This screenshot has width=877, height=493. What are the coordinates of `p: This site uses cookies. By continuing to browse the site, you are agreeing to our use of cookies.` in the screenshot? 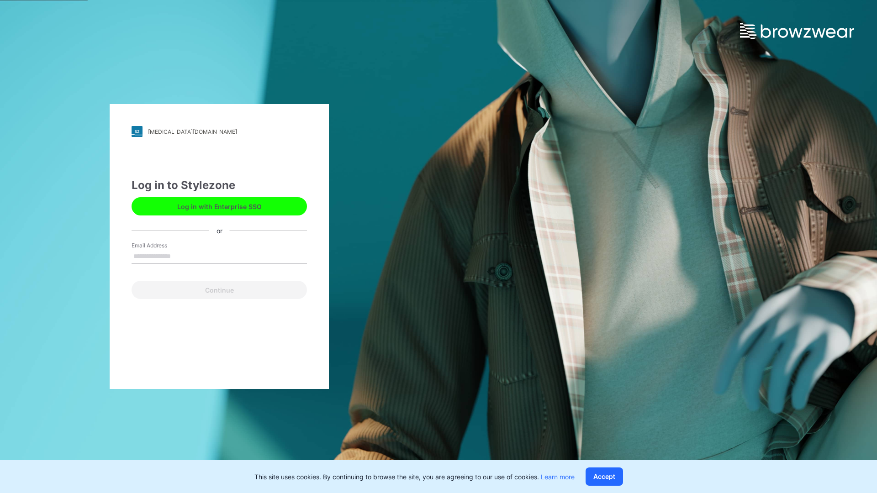 It's located at (414, 477).